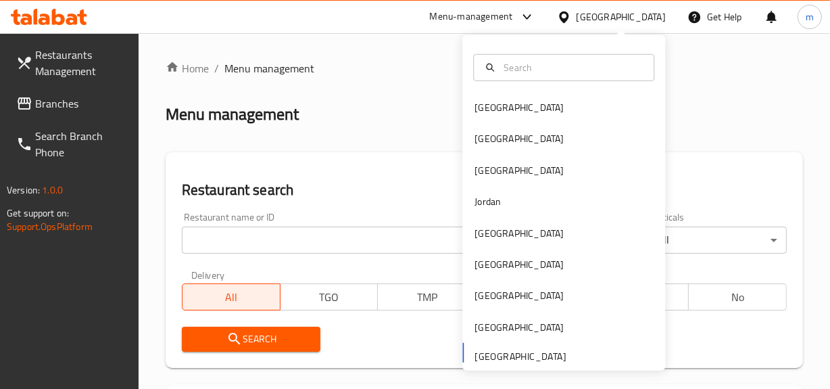 Image resolution: width=830 pixels, height=389 pixels. Describe the element at coordinates (269, 68) in the screenshot. I see `span: Menu management` at that location.